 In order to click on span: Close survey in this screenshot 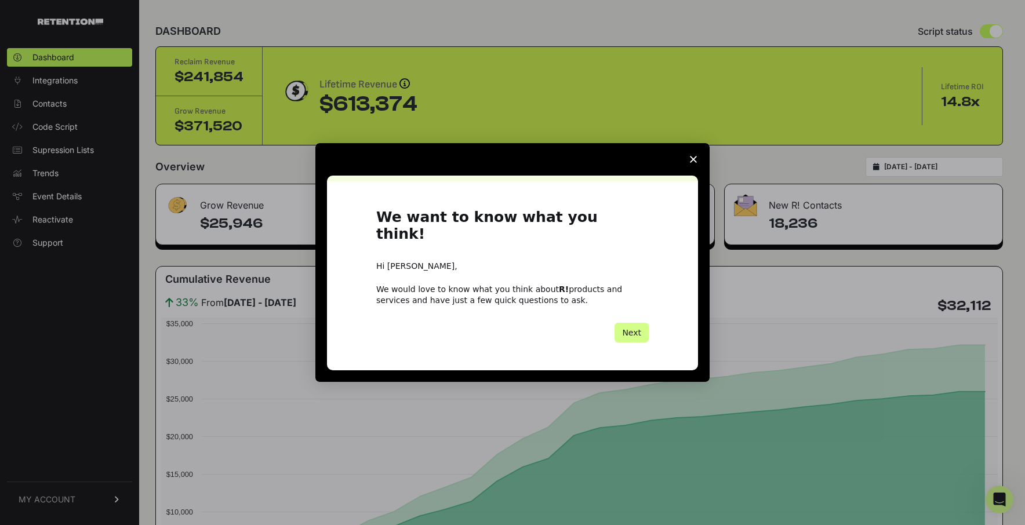, I will do `click(693, 159)`.